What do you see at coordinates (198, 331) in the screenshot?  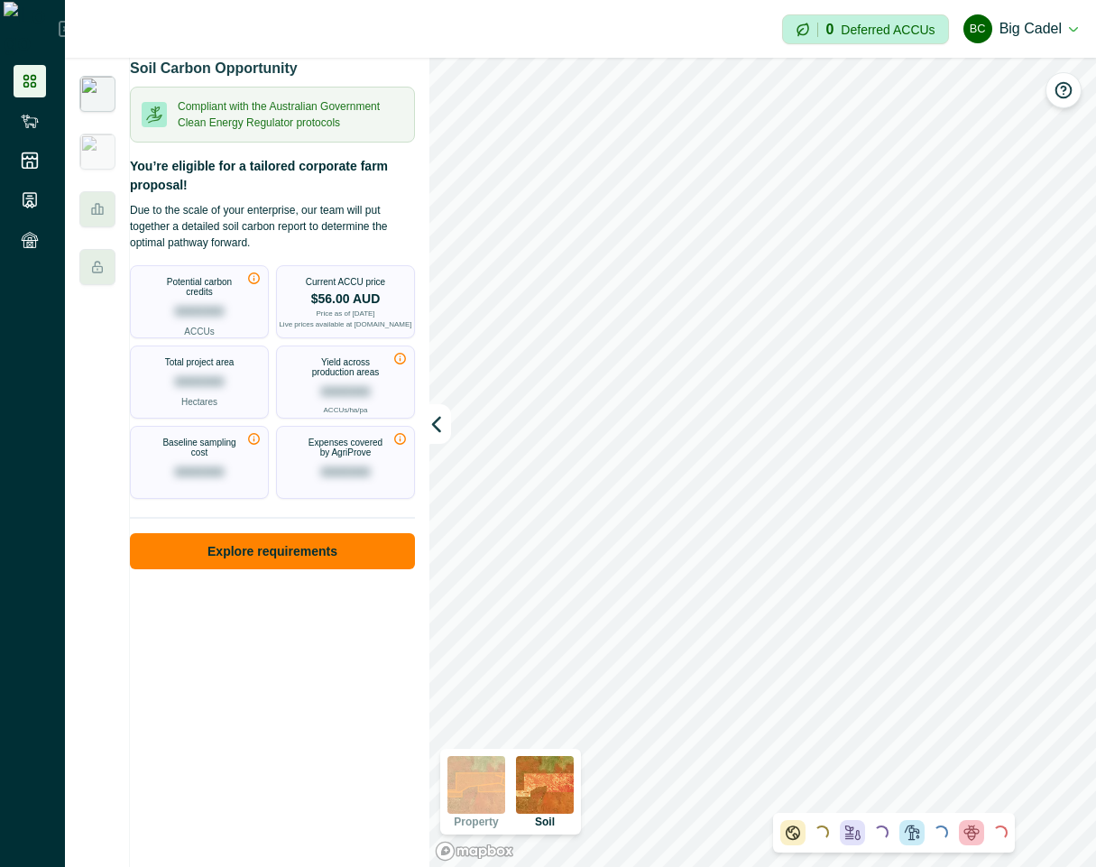 I see `p: ACCUs` at bounding box center [198, 331].